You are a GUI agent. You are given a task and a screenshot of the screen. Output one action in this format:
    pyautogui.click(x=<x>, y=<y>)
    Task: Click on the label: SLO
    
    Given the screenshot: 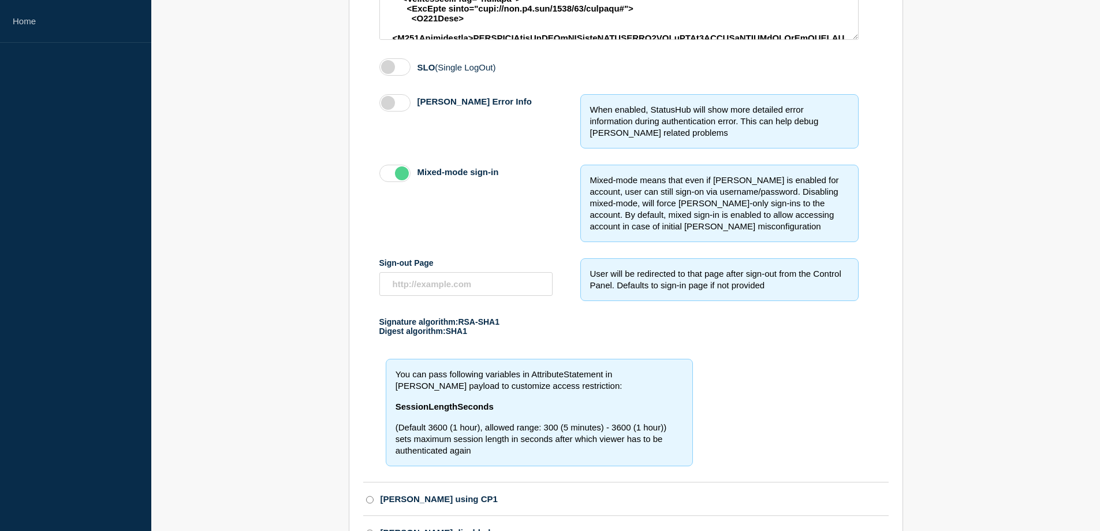 What is the action you would take?
    pyautogui.click(x=457, y=67)
    